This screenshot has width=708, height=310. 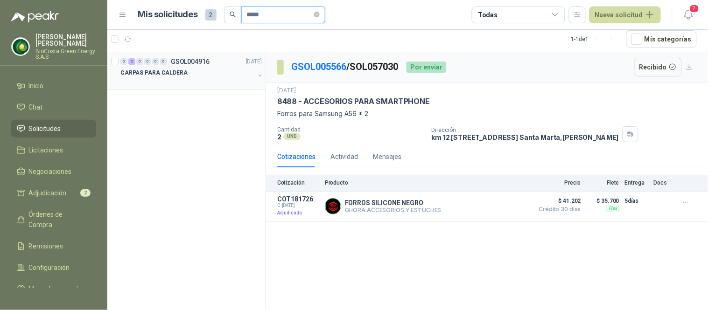 I want to click on button: Mís categorías, so click(x=661, y=39).